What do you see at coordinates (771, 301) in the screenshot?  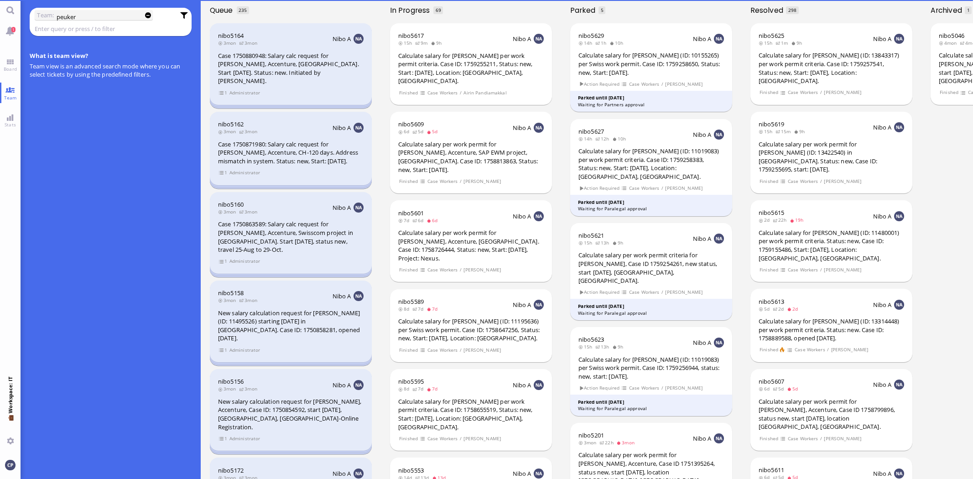 I see `span: nibo5613` at bounding box center [771, 301].